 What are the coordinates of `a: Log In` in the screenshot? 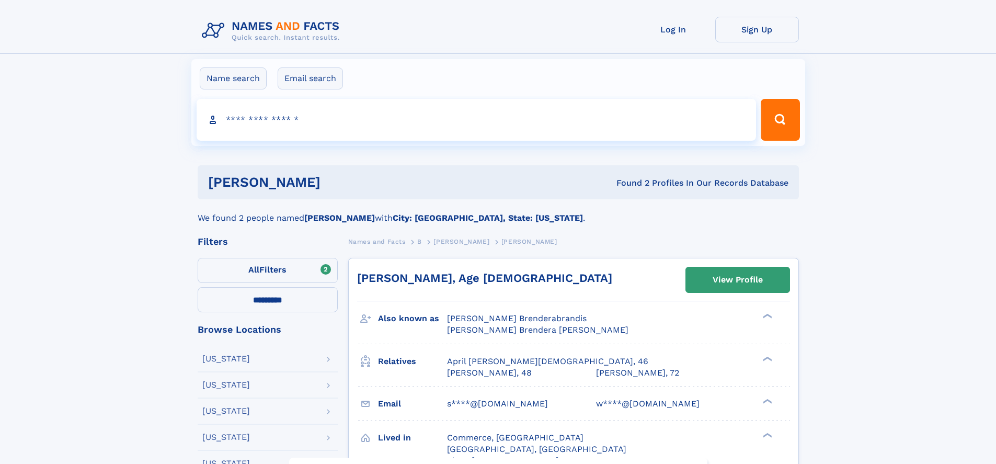 It's located at (674, 29).